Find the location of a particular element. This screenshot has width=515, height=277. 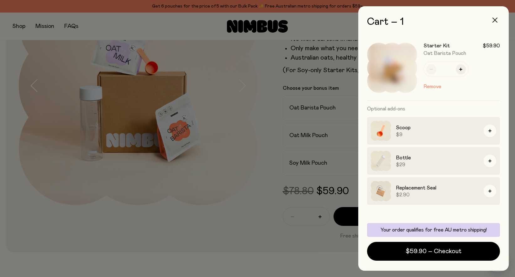

span: $9 is located at coordinates (437, 134).